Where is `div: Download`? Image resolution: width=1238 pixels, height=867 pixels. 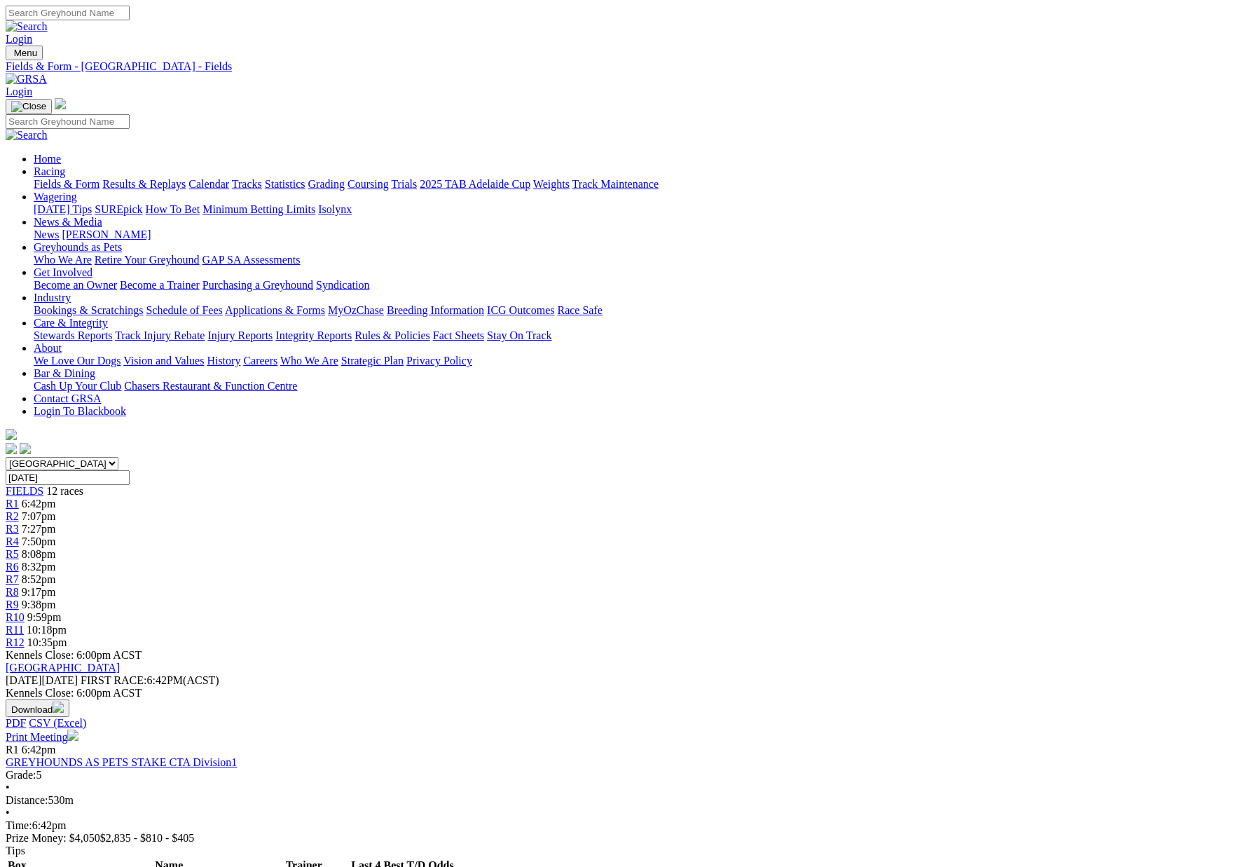
div: Download is located at coordinates (619, 723).